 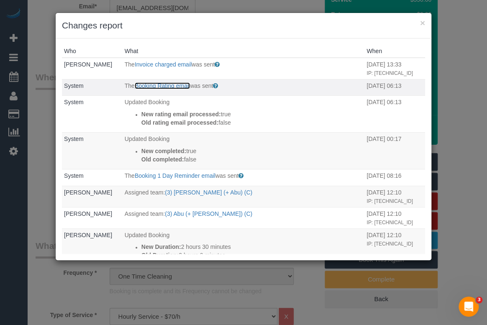 I want to click on strong: New Duration:, so click(x=161, y=247).